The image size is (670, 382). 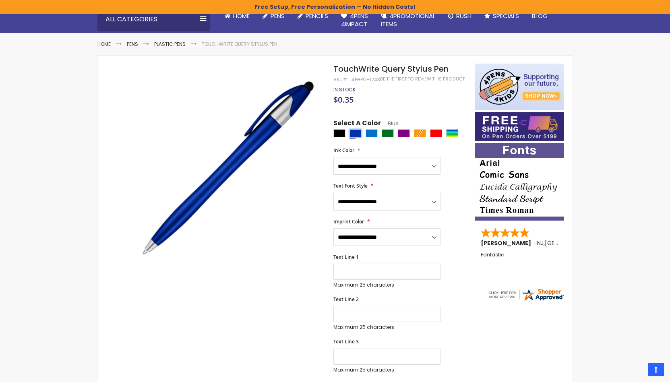 I want to click on div: All Categories, so click(x=154, y=19).